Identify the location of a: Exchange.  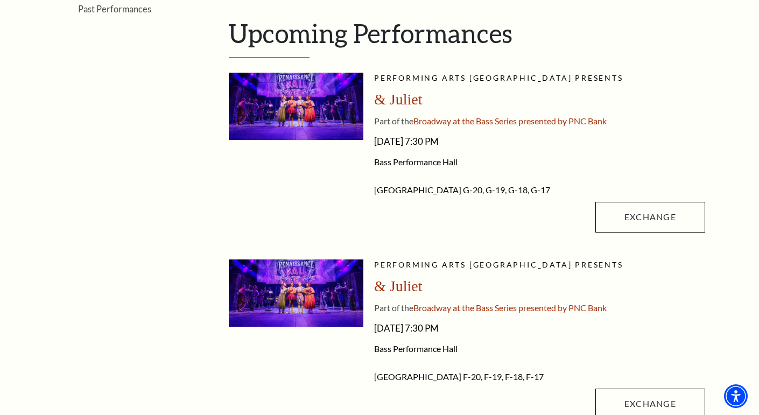
(651, 217).